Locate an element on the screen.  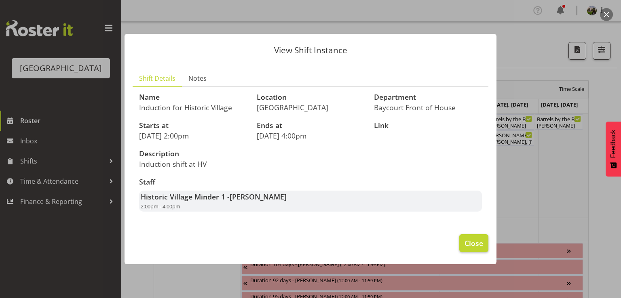
span: Close is located at coordinates (474, 243).